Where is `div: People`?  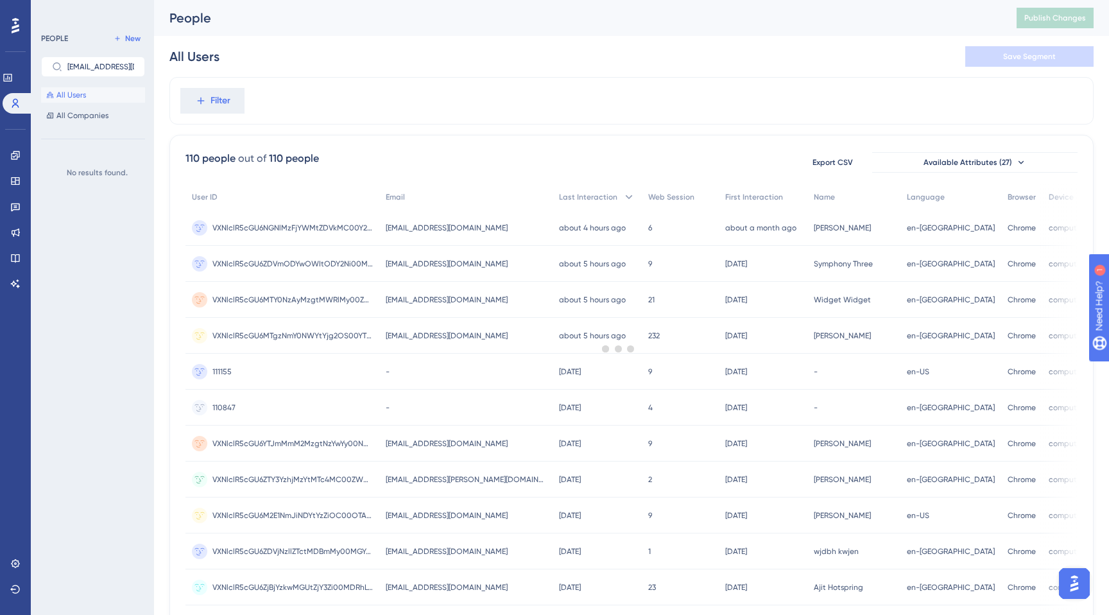 div: People is located at coordinates (577, 18).